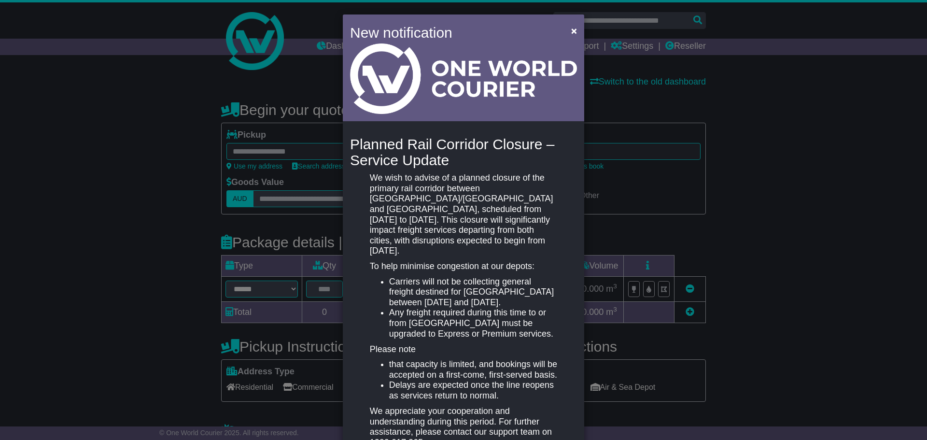 The image size is (927, 440). Describe the element at coordinates (463, 79) in the screenshot. I see `img: Light` at that location.